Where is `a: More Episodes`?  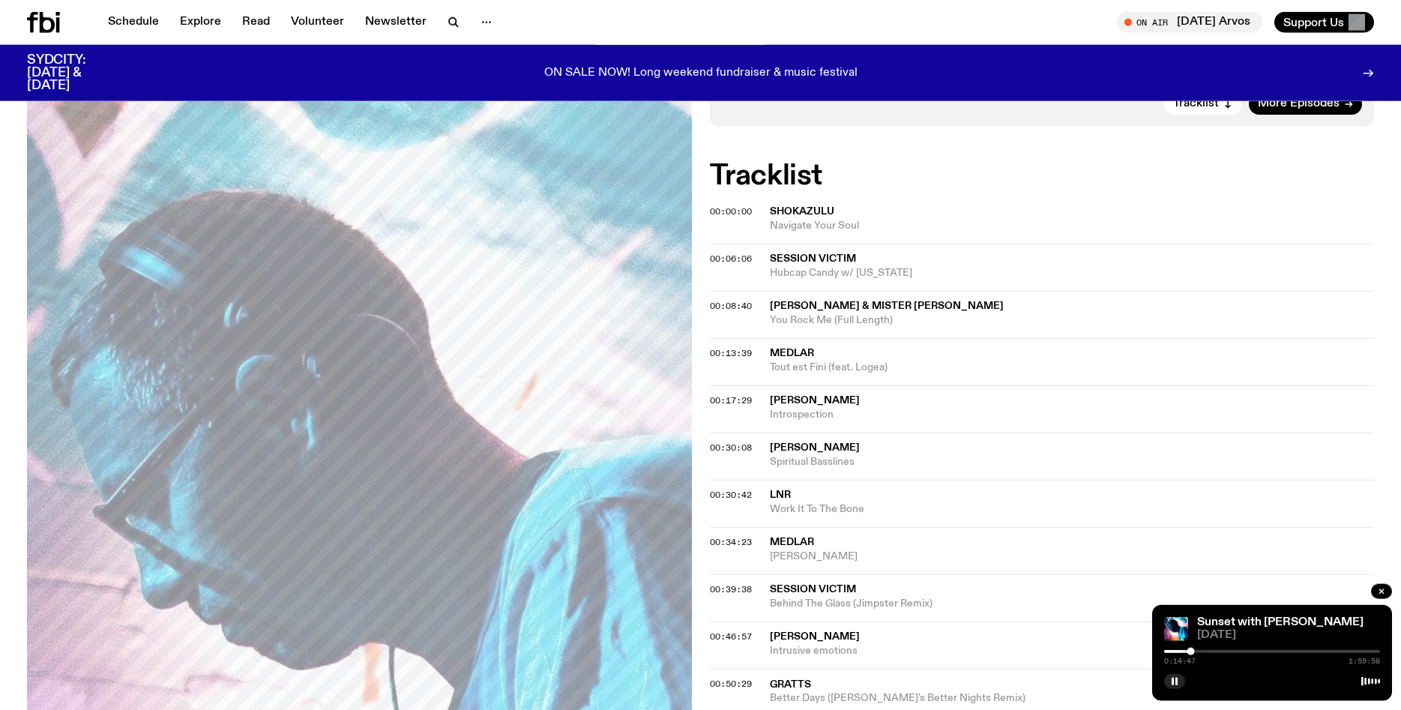
a: More Episodes is located at coordinates (1305, 104).